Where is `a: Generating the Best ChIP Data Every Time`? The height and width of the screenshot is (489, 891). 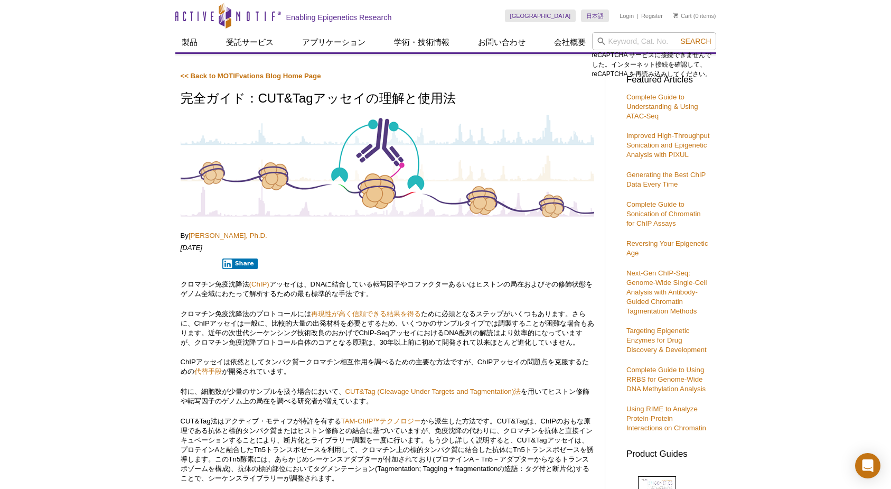 a: Generating the Best ChIP Data Every Time is located at coordinates (666, 179).